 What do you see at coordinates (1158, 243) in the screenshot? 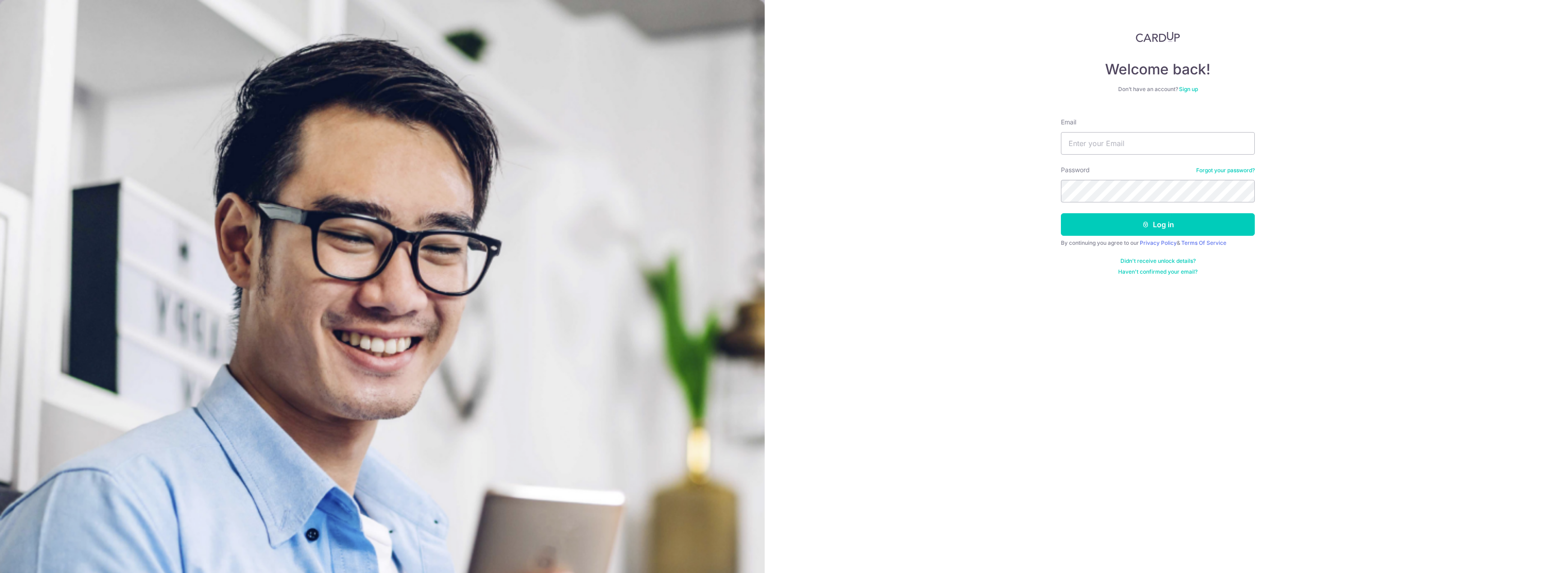
I see `div: By continuing you agree to our &` at bounding box center [1158, 243].